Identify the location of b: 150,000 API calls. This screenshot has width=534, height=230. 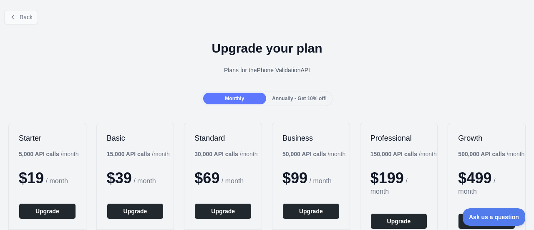
(394, 154).